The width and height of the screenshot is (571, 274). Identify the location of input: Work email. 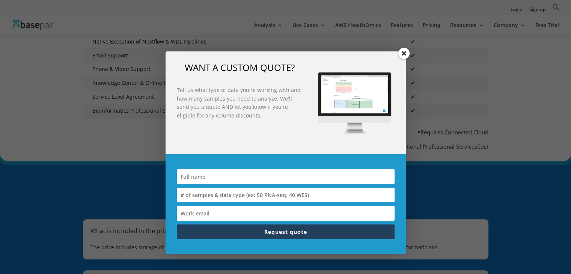
(286, 213).